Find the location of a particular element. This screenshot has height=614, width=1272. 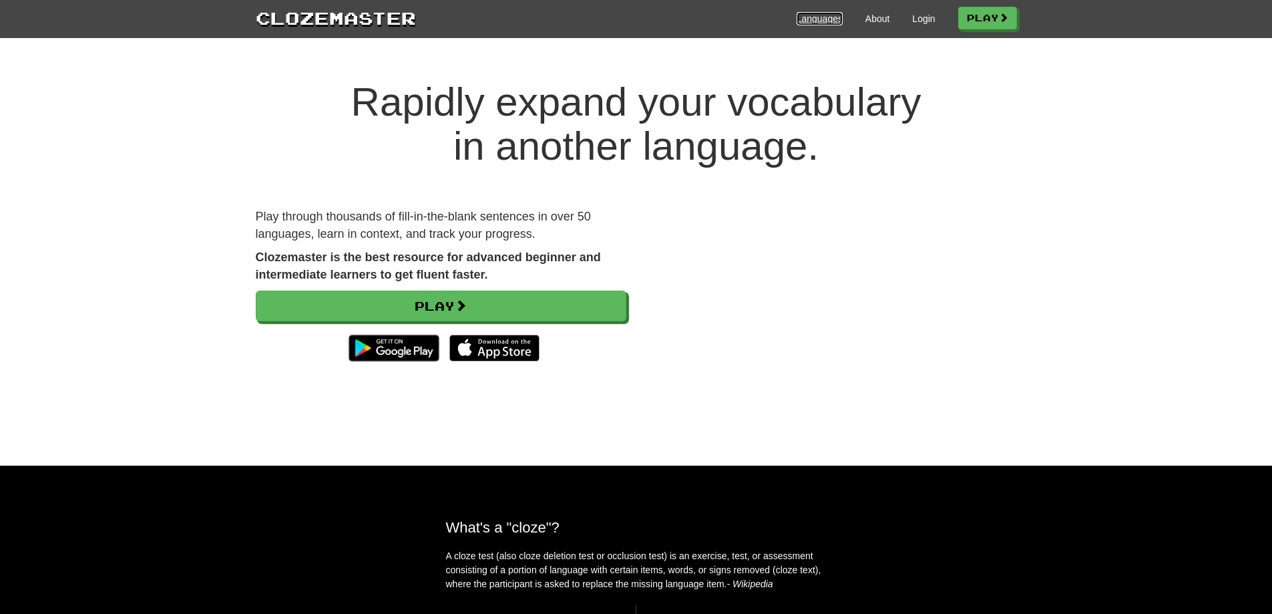

img: Download_on_the_App_Store_Badge_US-UK_135x40-25178aeef6eb6b83b96f5f2d004eda3bffbb37122de64afbaef7... is located at coordinates (494, 348).